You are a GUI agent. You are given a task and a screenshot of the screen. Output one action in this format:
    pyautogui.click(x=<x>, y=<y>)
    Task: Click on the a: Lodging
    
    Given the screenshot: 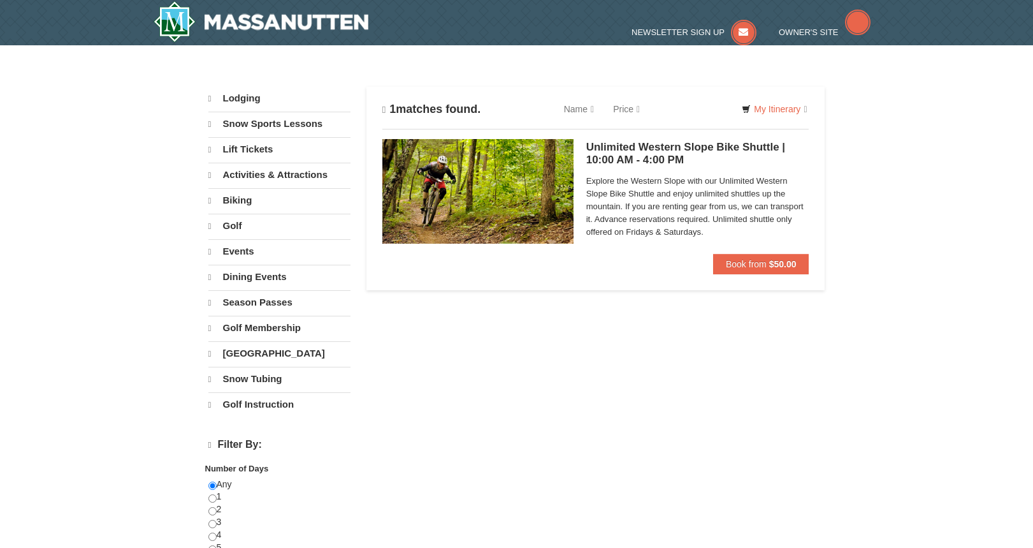 What is the action you would take?
    pyautogui.click(x=279, y=98)
    